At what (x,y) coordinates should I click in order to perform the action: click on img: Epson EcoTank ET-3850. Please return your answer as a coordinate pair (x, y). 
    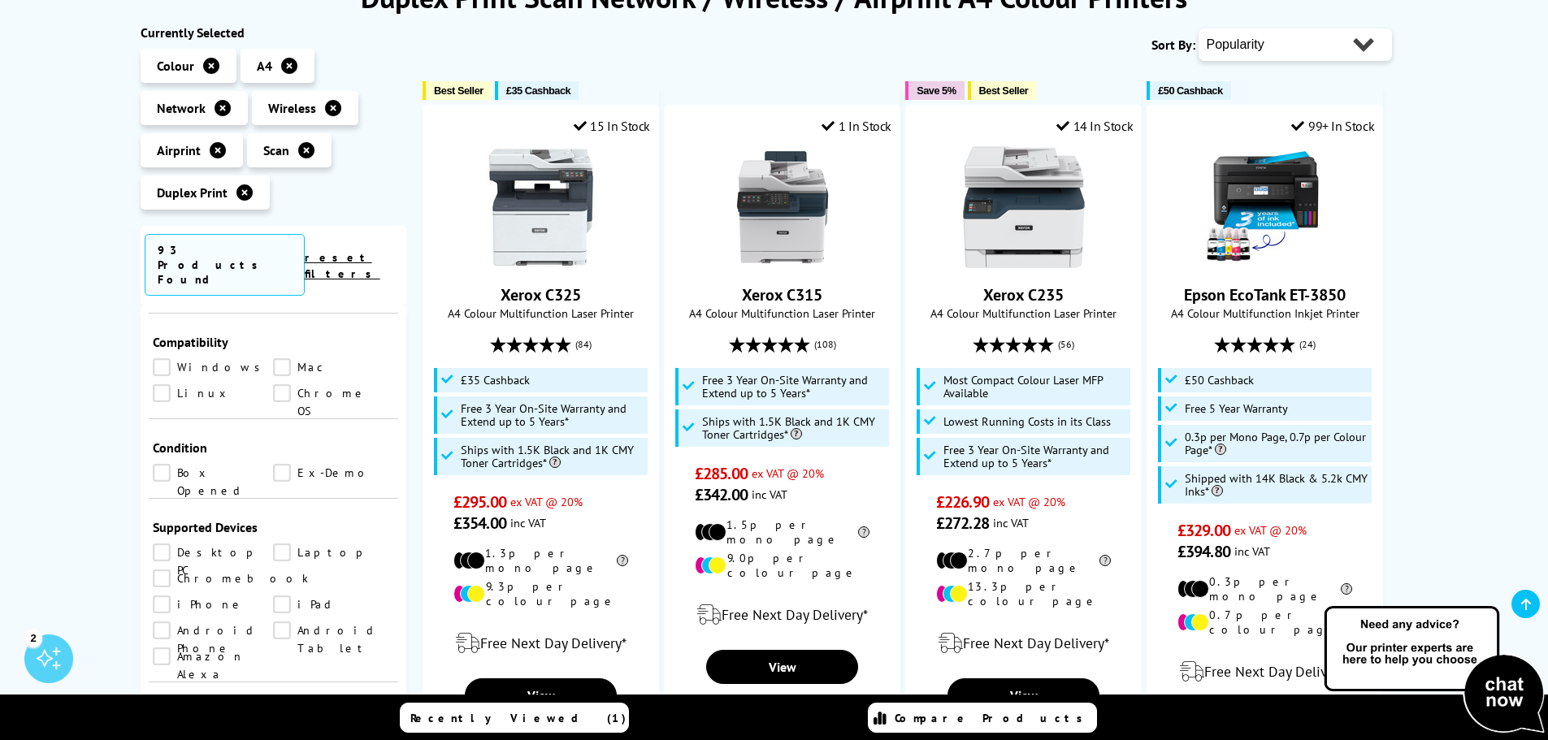
    Looking at the image, I should click on (1265, 207).